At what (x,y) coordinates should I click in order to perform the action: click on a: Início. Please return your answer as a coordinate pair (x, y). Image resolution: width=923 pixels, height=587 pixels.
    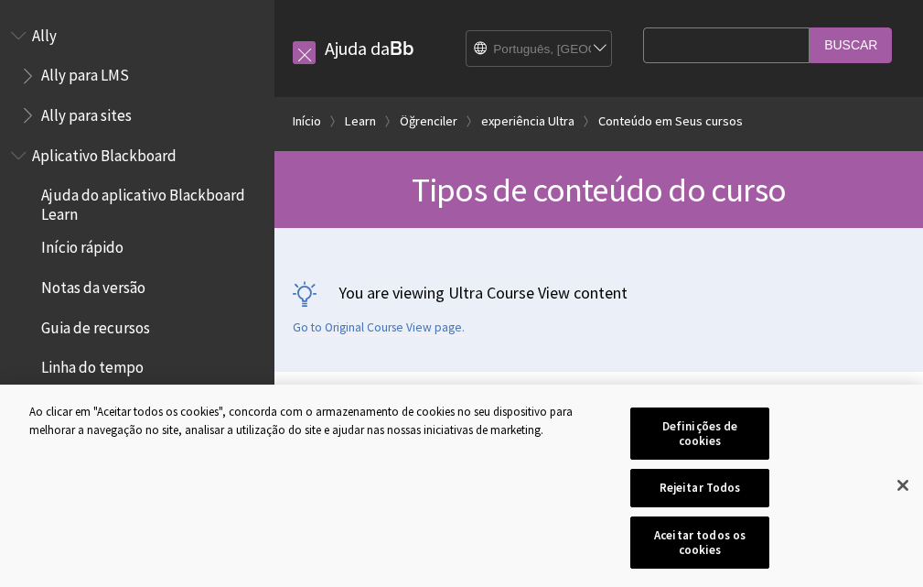
    Looking at the image, I should click on (307, 121).